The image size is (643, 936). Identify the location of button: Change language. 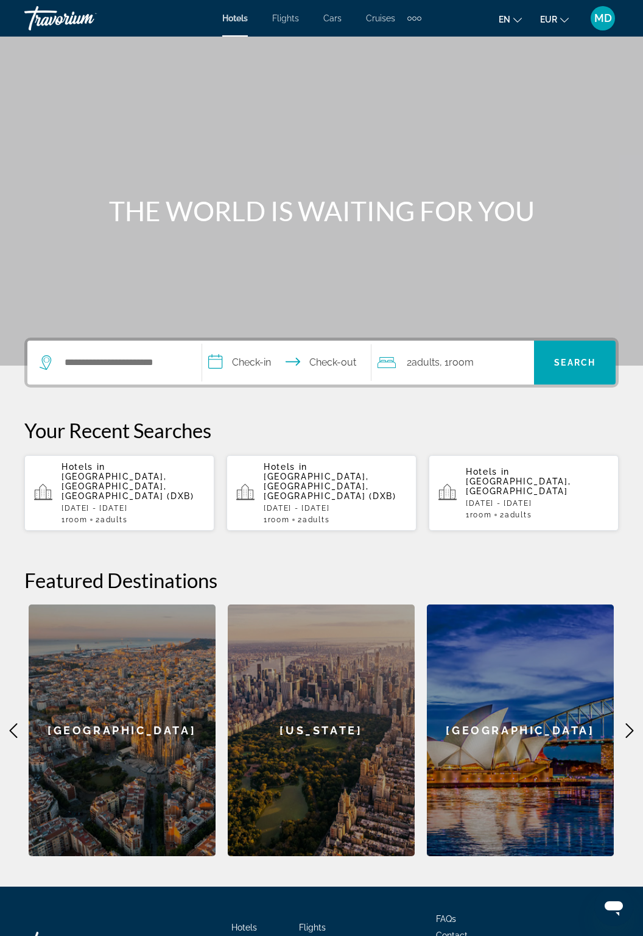
(511, 19).